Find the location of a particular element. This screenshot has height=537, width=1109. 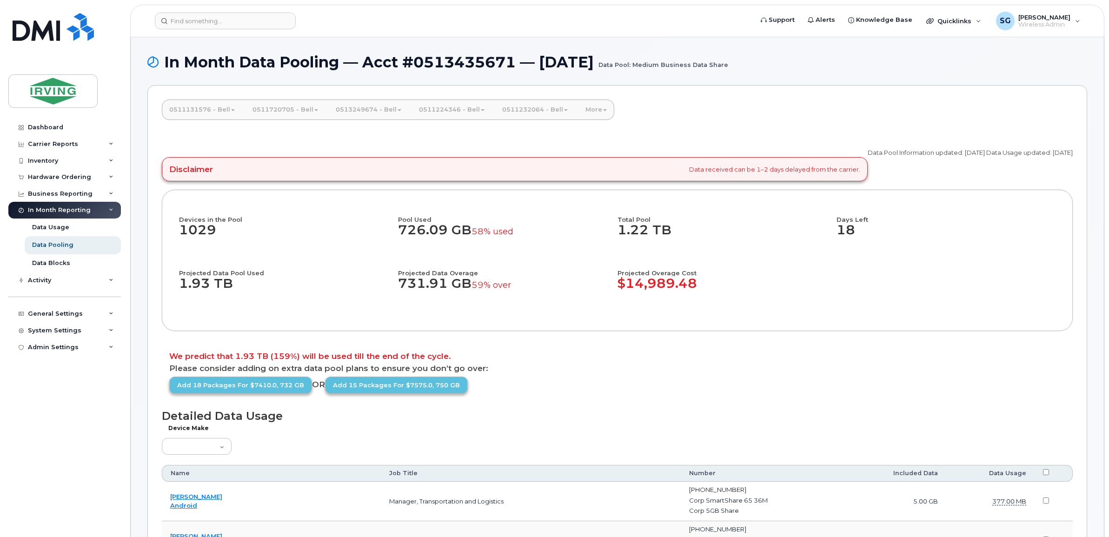

td: 5.00 GB is located at coordinates (896, 501).